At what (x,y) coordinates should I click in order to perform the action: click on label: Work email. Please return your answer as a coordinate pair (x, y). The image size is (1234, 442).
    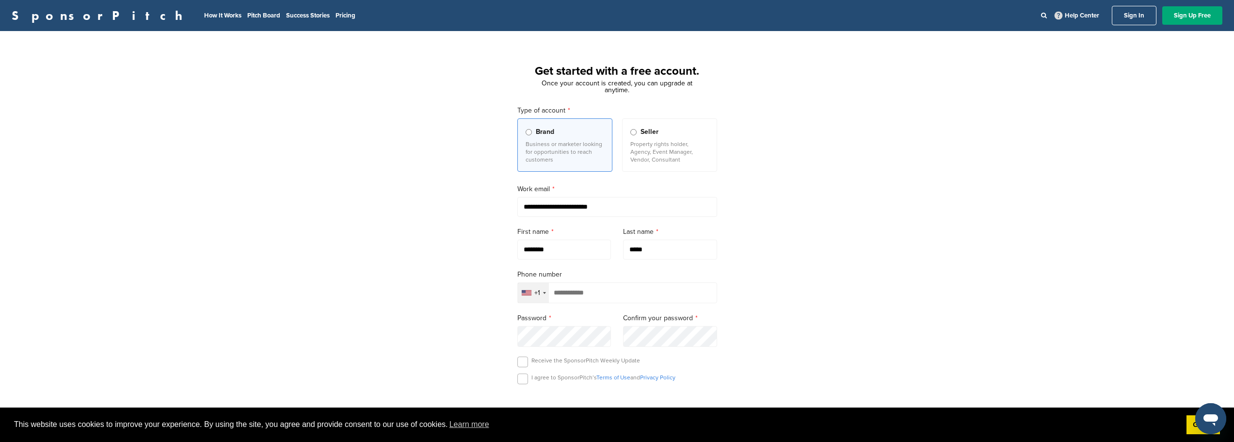
    Looking at the image, I should click on (617, 189).